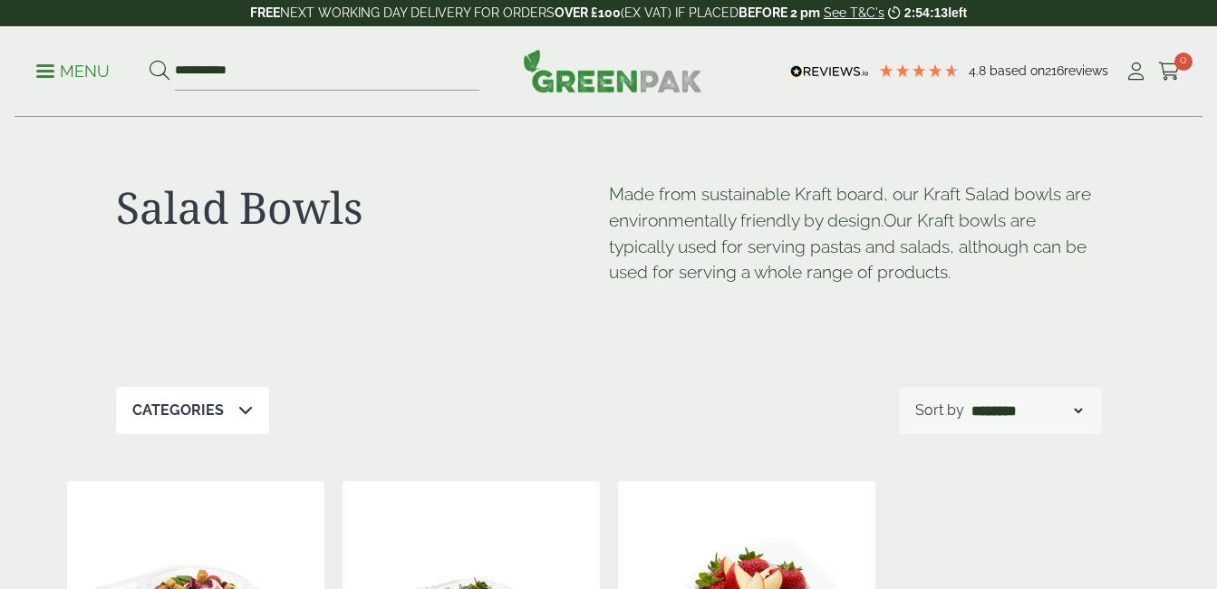 This screenshot has width=1217, height=589. Describe the element at coordinates (853, 13) in the screenshot. I see `a: See T&C's` at that location.